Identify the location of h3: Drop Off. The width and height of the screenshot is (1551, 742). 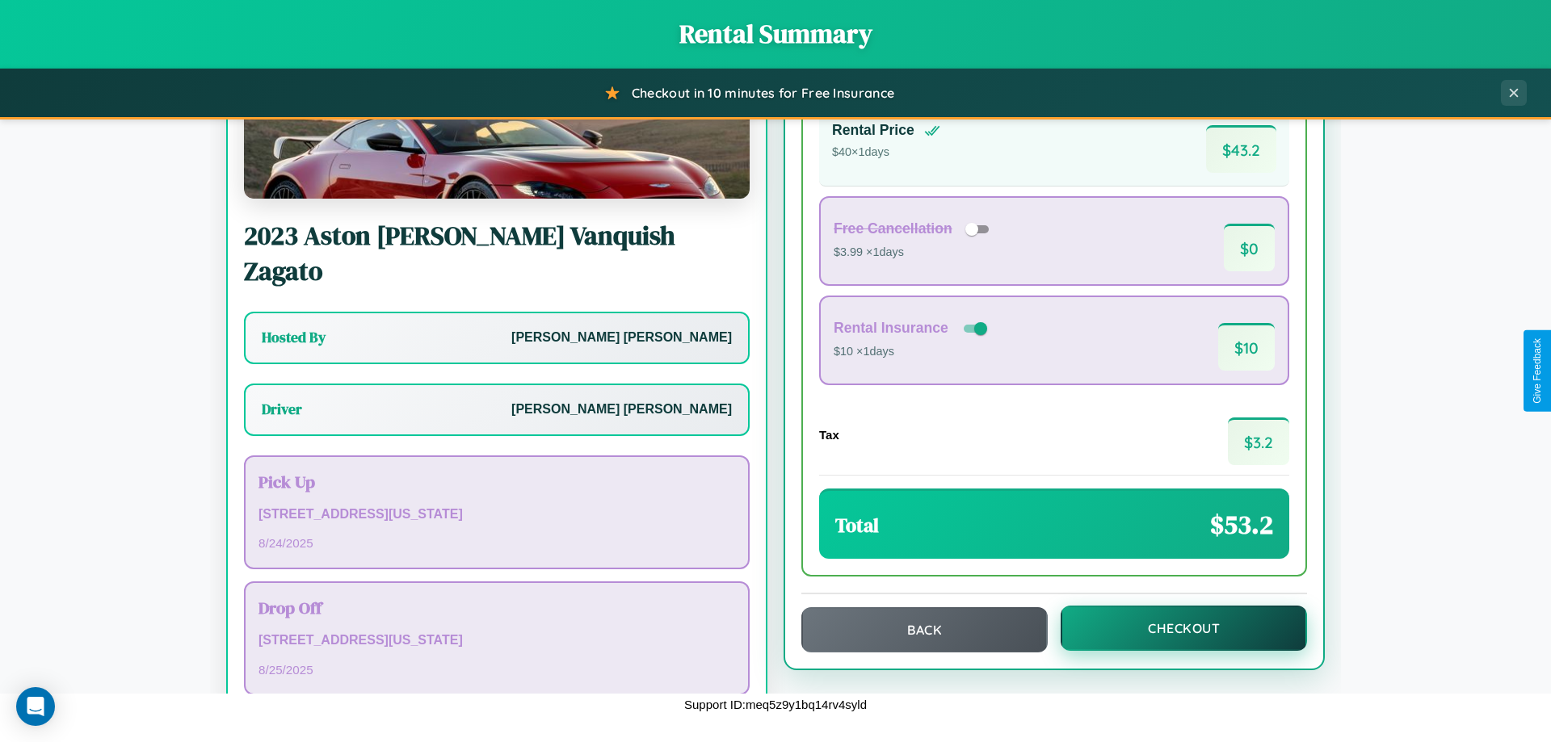
(497, 607).